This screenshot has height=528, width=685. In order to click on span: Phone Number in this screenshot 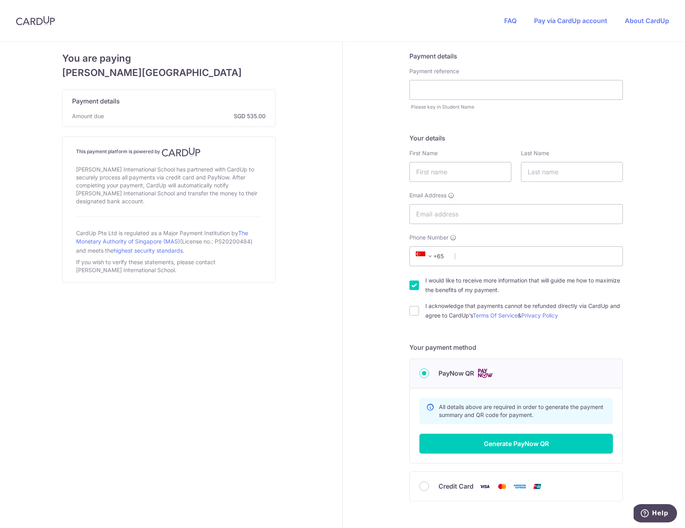, I will do `click(429, 238)`.